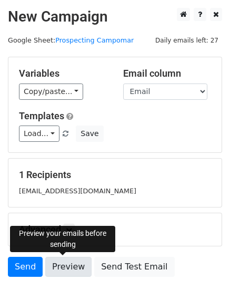  Describe the element at coordinates (25, 267) in the screenshot. I see `a: Send` at that location.